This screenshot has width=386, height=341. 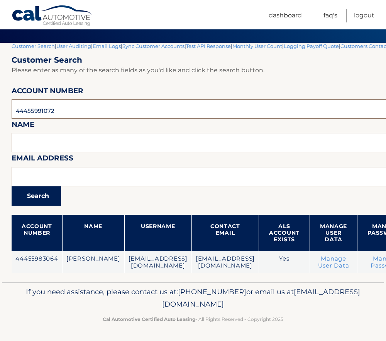 What do you see at coordinates (52, 16) in the screenshot?
I see `a: Cal Automotive` at bounding box center [52, 16].